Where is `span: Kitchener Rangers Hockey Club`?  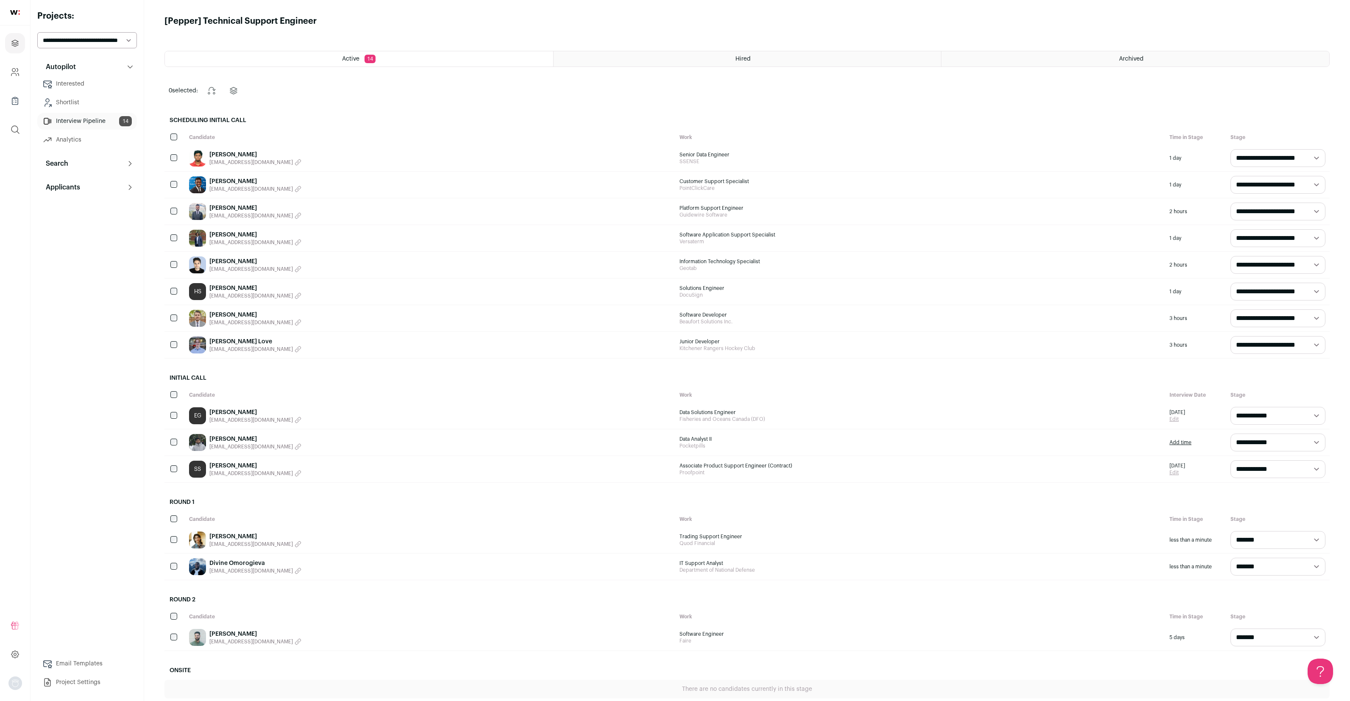 span: Kitchener Rangers Hockey Club is located at coordinates (920, 348).